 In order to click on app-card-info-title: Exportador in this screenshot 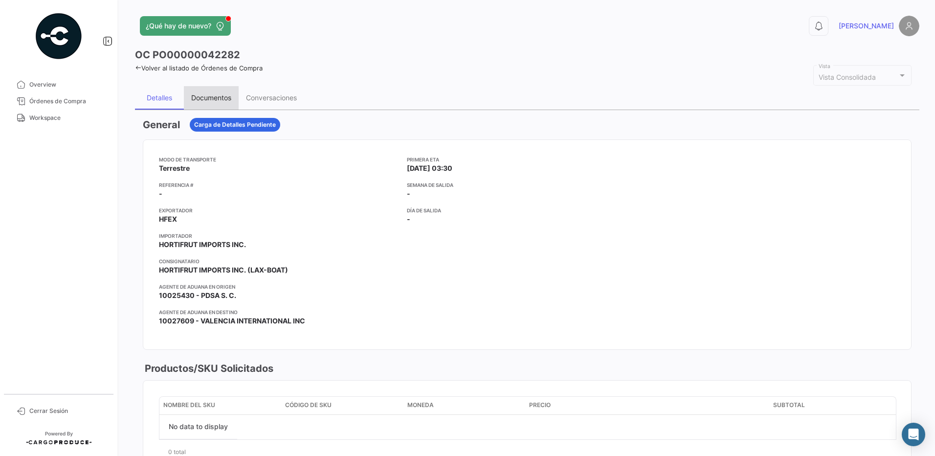, I will do `click(279, 210)`.